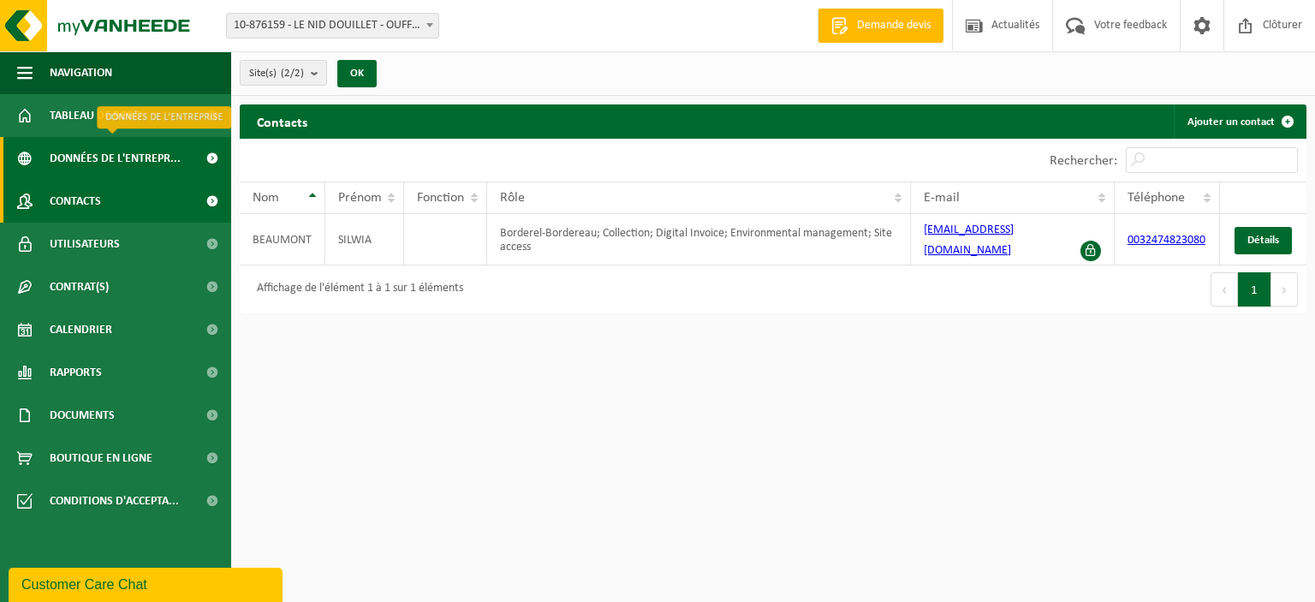 The width and height of the screenshot is (1315, 602). What do you see at coordinates (332, 26) in the screenshot?
I see `span: 10-876159 - LE NID DOUILLET - OUFFET` at bounding box center [332, 26].